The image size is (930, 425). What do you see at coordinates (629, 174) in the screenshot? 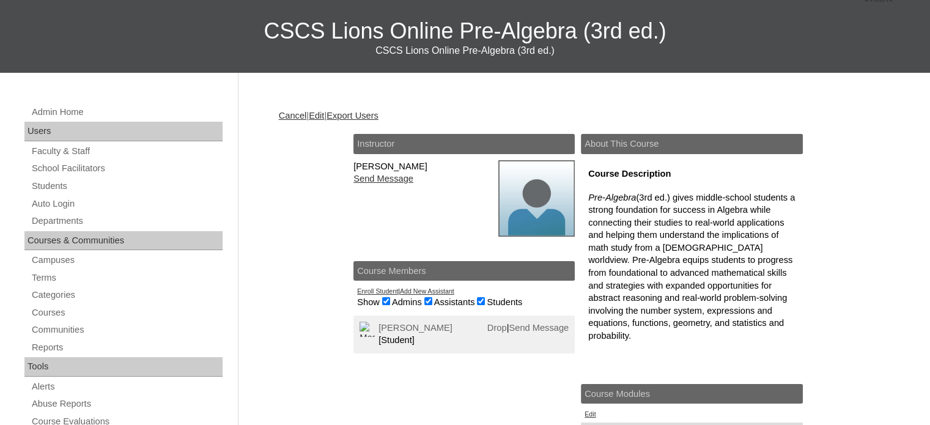
I see `strong: Course Description` at bounding box center [629, 174].